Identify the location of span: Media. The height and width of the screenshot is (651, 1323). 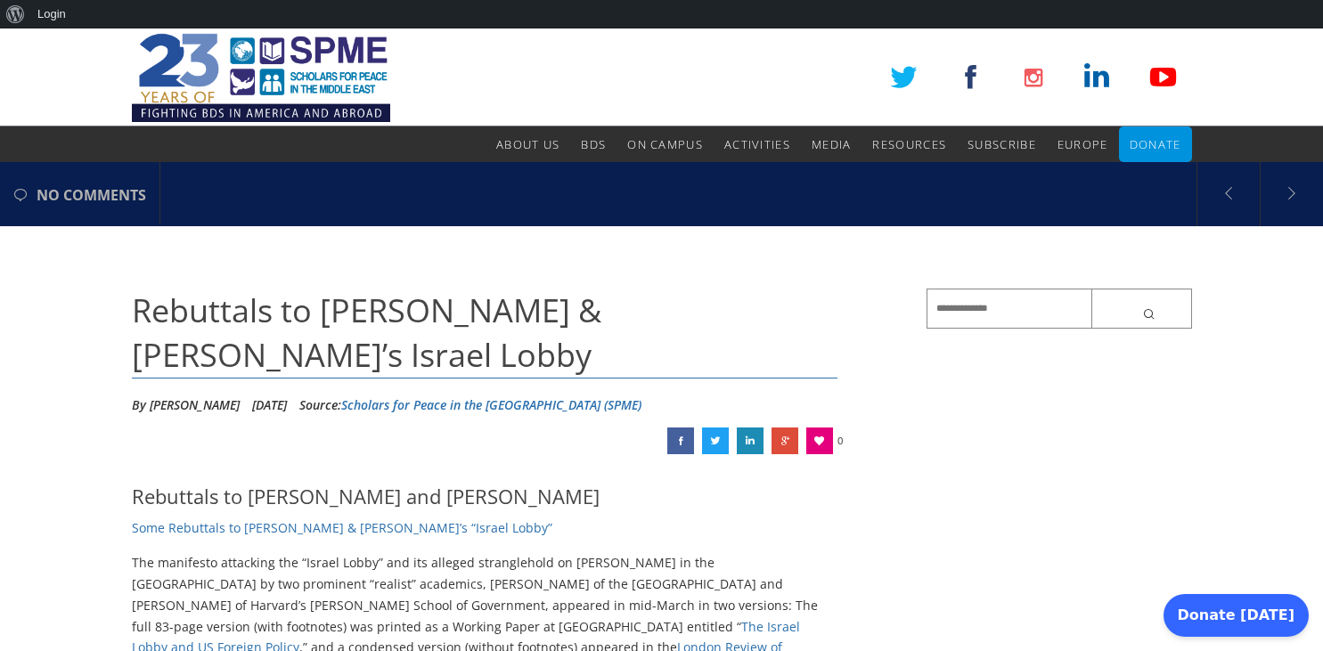
(832, 144).